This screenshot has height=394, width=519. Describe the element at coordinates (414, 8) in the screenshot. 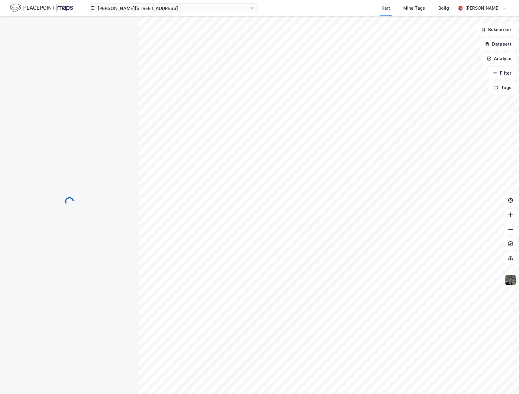

I see `div: Mine Tags` at that location.